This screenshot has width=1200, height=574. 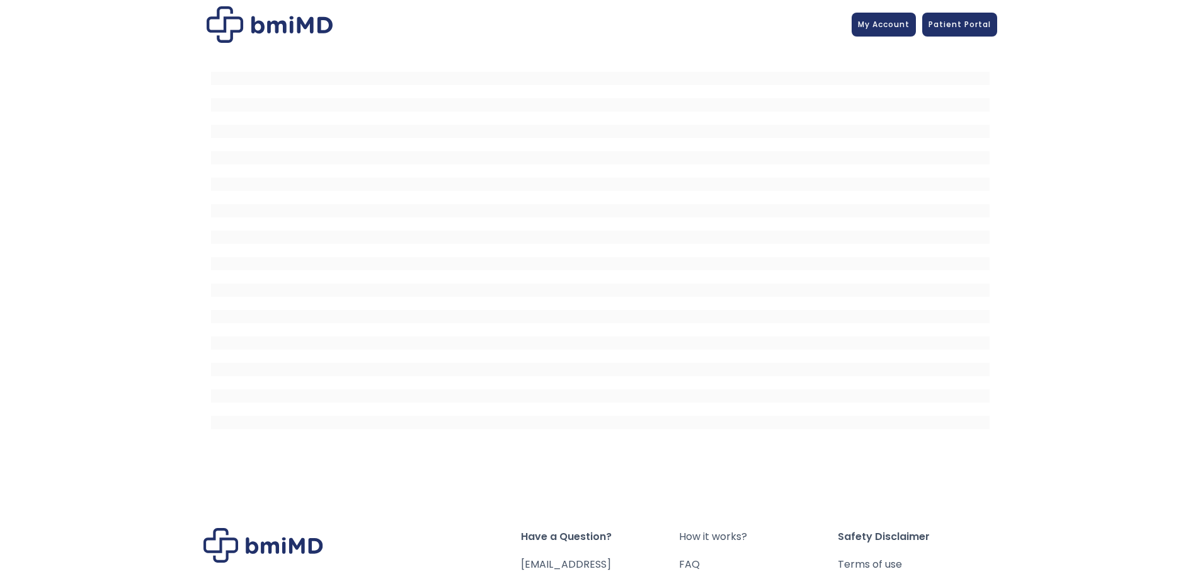 I want to click on span: Patient Portal, so click(x=959, y=24).